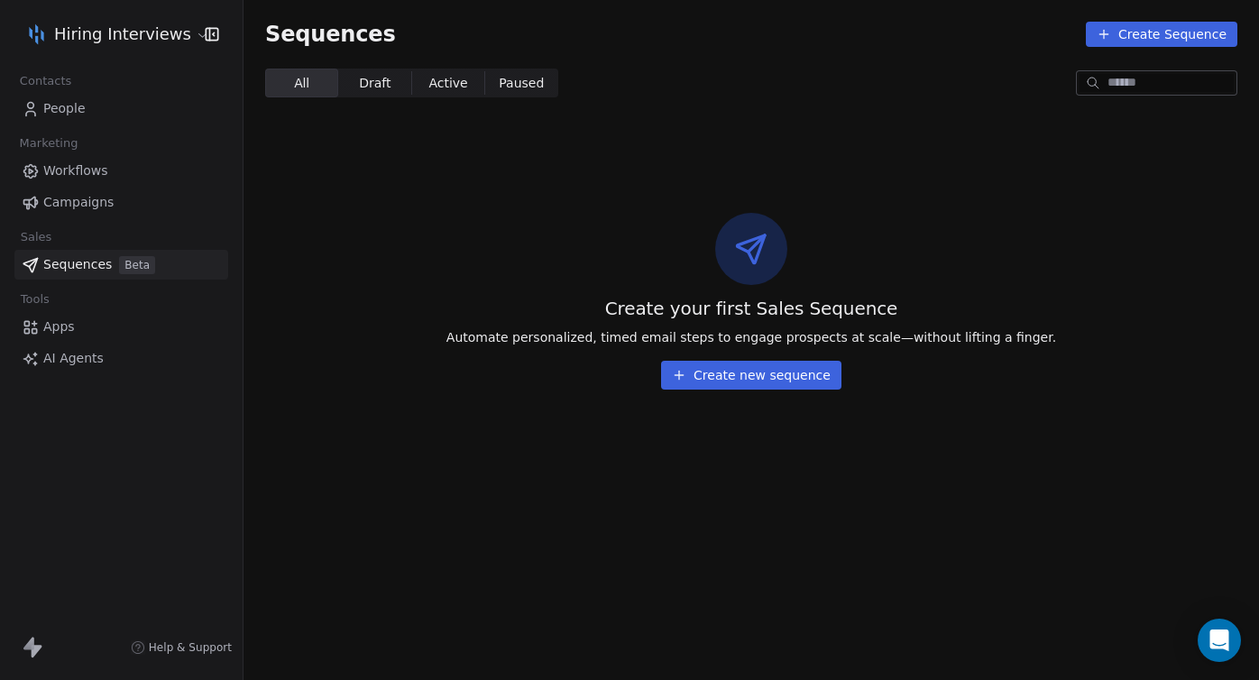  I want to click on div: Open Intercom Messenger, so click(1220, 640).